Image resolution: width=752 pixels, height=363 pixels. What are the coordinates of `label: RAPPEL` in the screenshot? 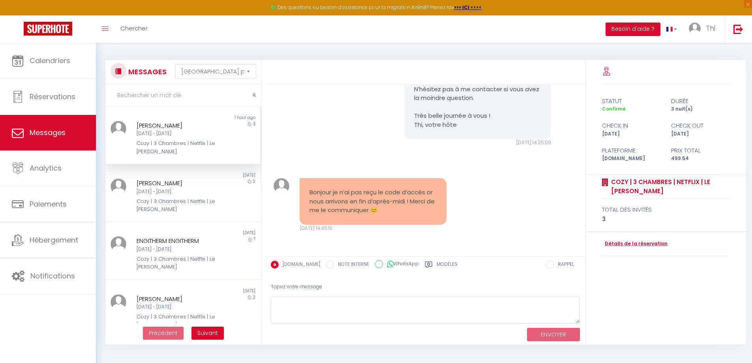 It's located at (563, 265).